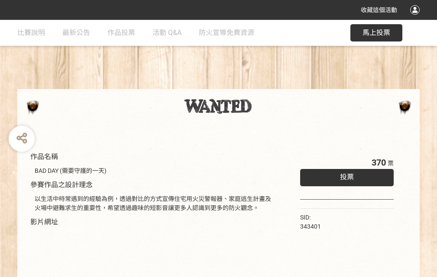 Image resolution: width=437 pixels, height=277 pixels. I want to click on span: 影片網址, so click(44, 222).